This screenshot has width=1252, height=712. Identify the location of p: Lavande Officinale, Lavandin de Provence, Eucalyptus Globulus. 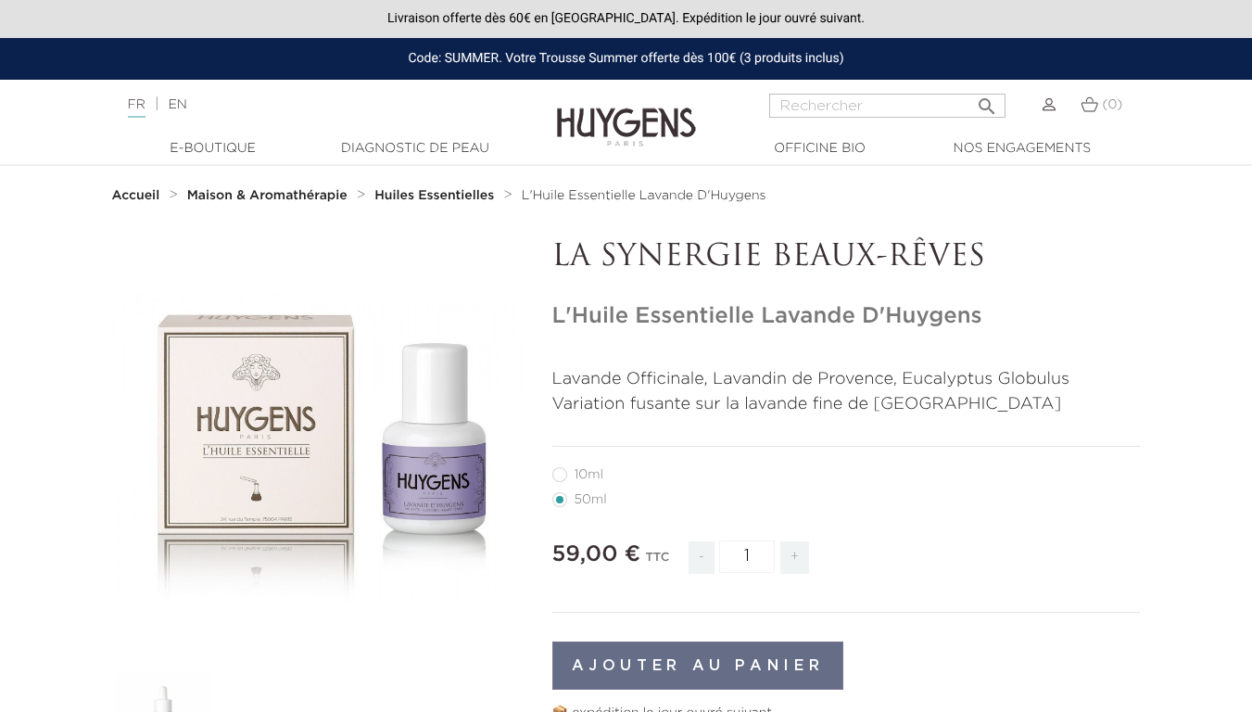
(846, 379).